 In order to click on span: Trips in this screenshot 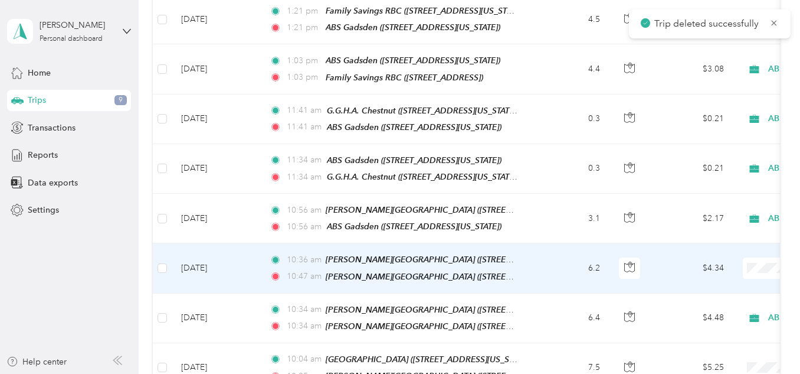, I will do `click(37, 100)`.